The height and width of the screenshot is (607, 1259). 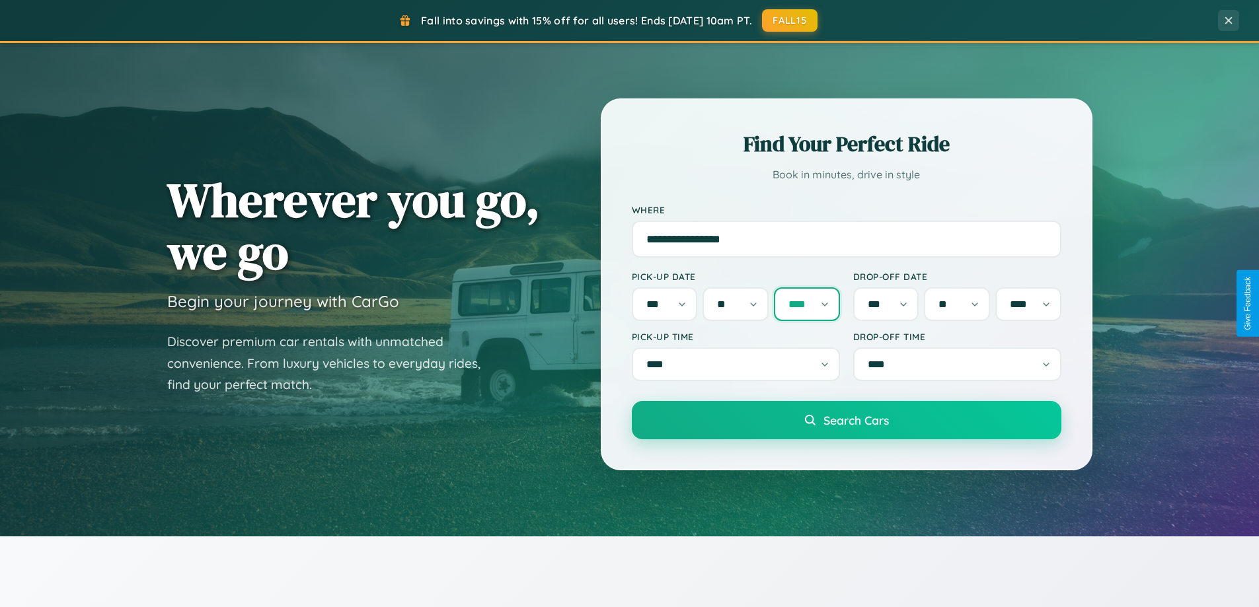 What do you see at coordinates (735, 336) in the screenshot?
I see `label: Pick-up Time` at bounding box center [735, 336].